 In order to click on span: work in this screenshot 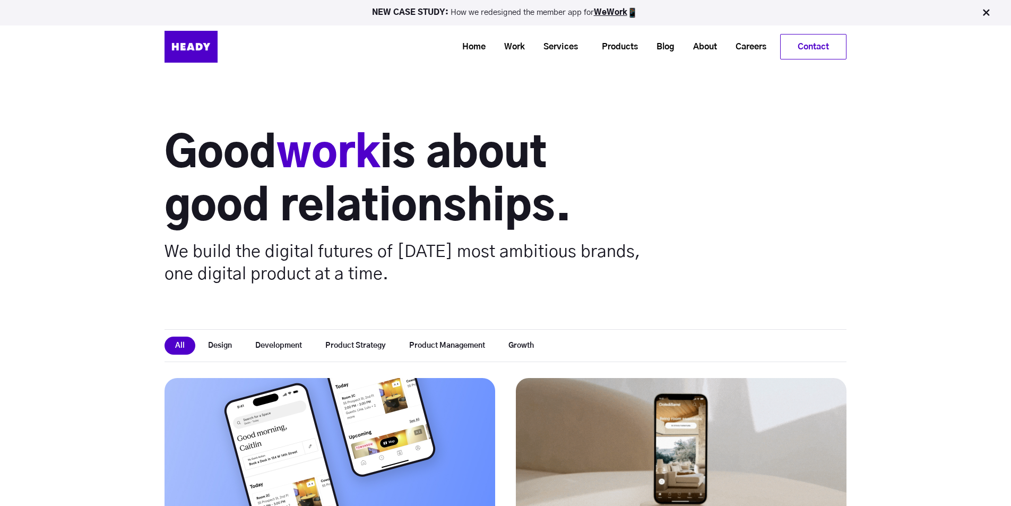, I will do `click(328, 154)`.